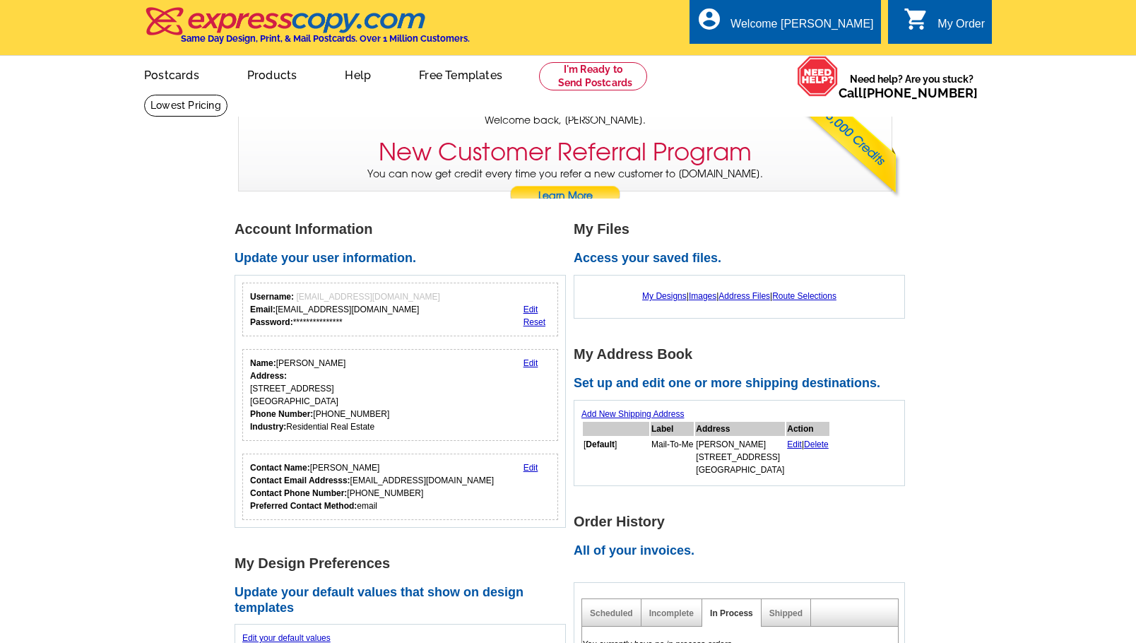  Describe the element at coordinates (912, 86) in the screenshot. I see `span: Need help? Are you stuck?` at that location.